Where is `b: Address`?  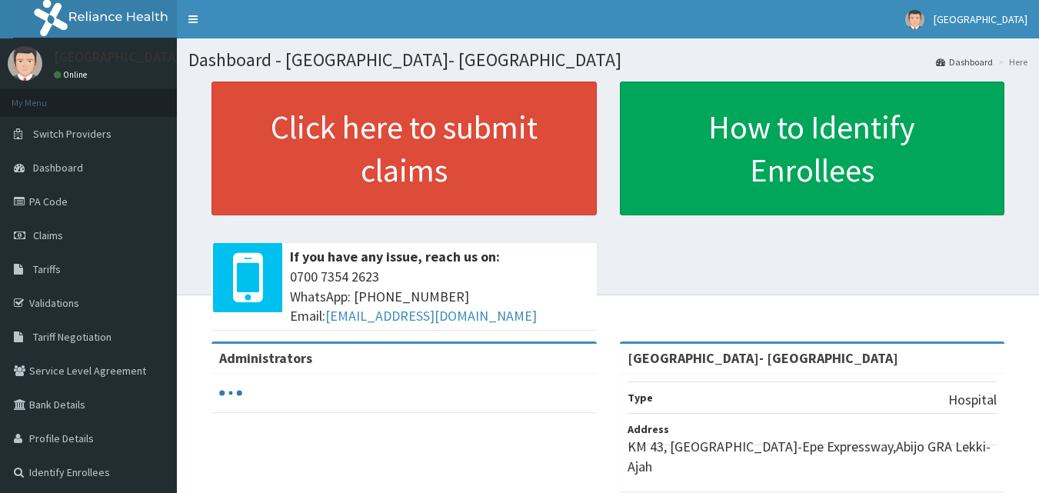 b: Address is located at coordinates (648, 429).